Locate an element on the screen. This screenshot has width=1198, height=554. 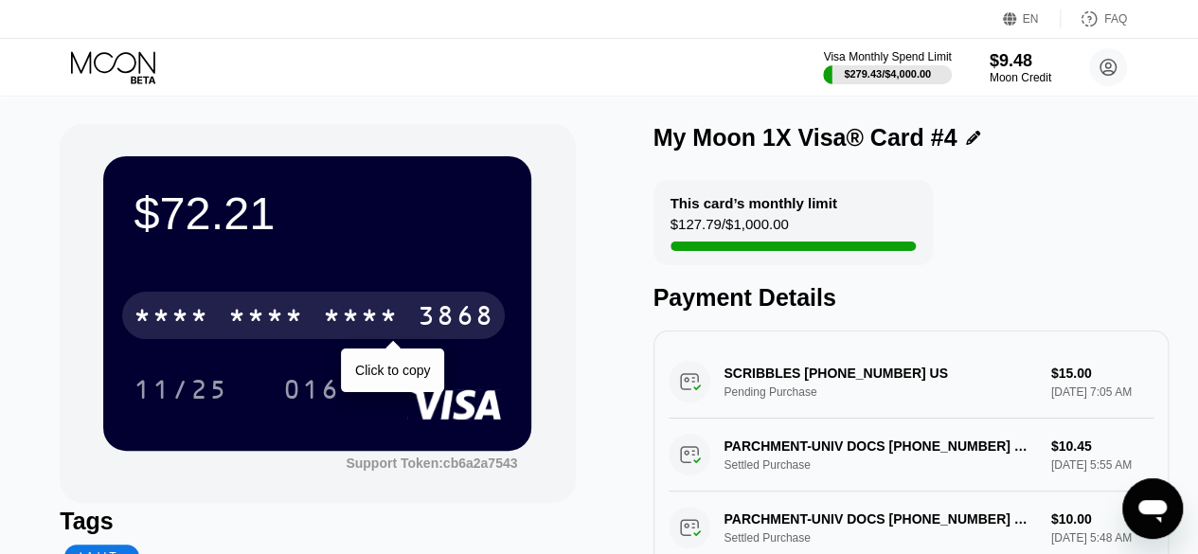
div: Visa Monthly Spend Limit$279.43/$4,000.00 is located at coordinates (886, 67).